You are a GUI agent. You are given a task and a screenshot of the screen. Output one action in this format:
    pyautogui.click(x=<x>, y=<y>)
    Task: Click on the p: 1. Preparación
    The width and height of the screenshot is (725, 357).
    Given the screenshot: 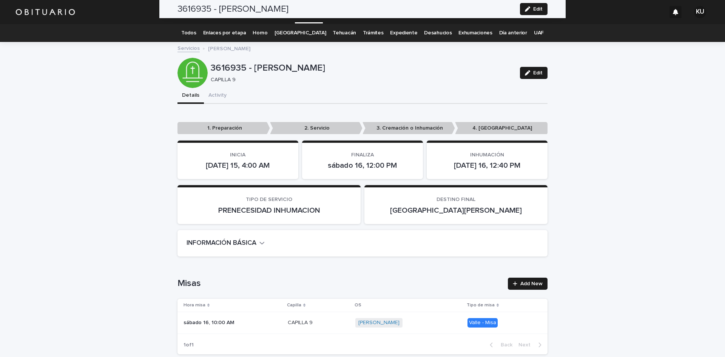 What is the action you would take?
    pyautogui.click(x=224, y=128)
    